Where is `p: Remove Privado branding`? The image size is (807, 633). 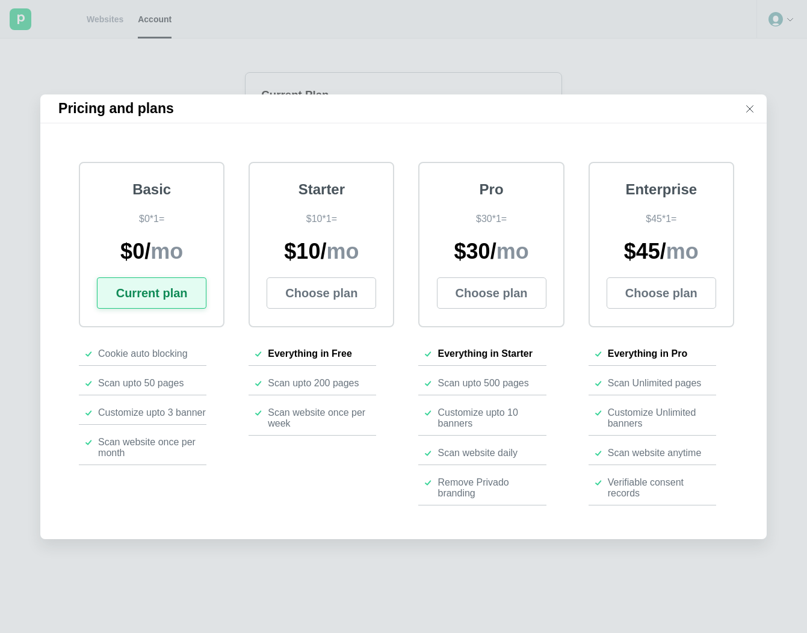 p: Remove Privado branding is located at coordinates (492, 488).